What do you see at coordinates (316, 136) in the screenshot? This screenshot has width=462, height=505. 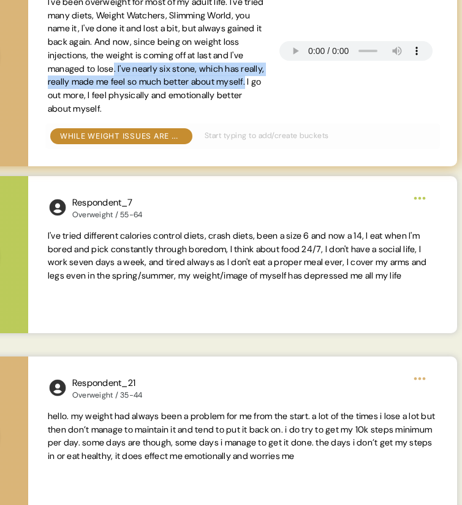 I see `input: Start typing to add/create buckets` at bounding box center [316, 136].